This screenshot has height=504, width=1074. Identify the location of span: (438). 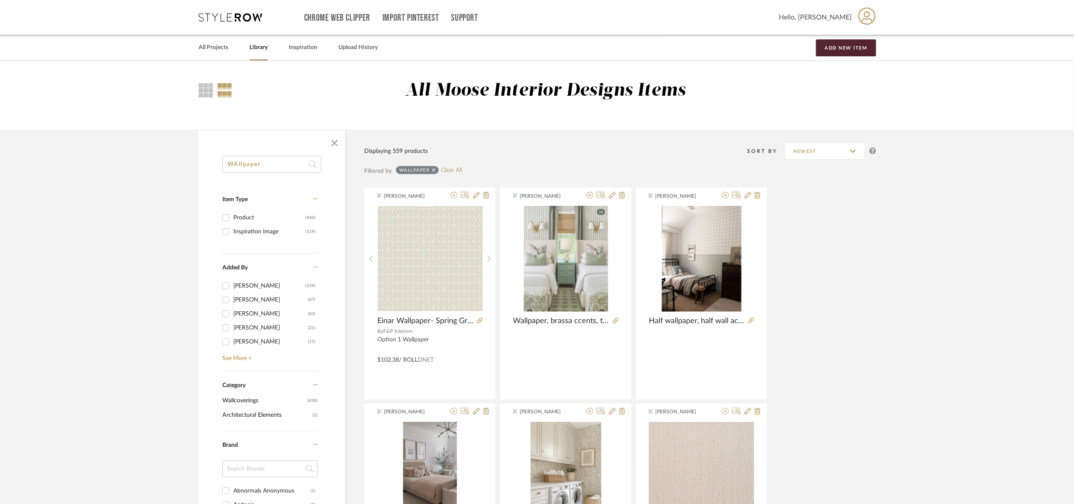
(313, 401).